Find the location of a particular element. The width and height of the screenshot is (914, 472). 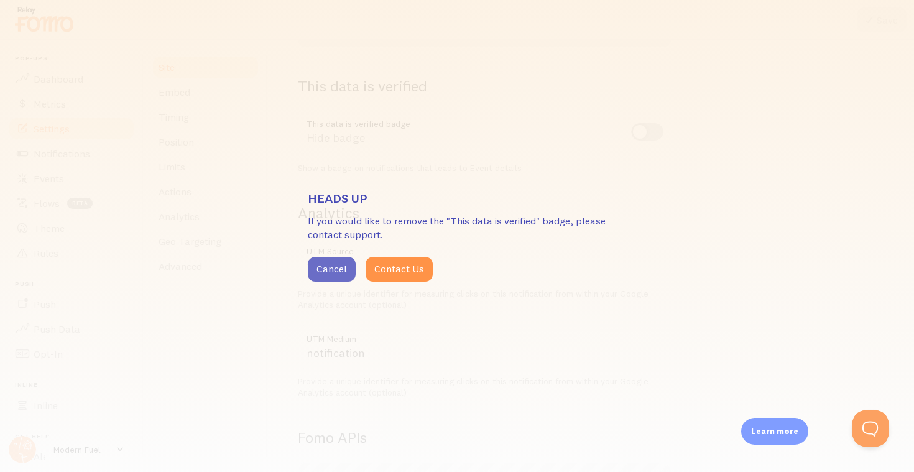

p: If you would like to remove the "This data is verified" badge, please contact support. is located at coordinates (457, 228).